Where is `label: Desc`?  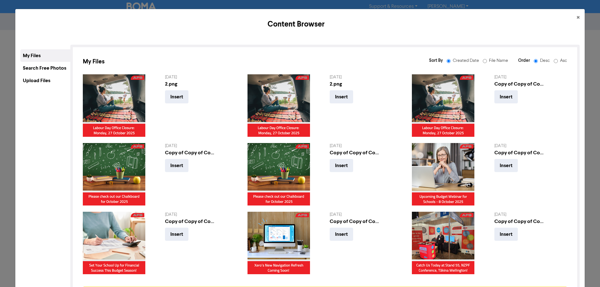
label: Desc is located at coordinates (545, 61).